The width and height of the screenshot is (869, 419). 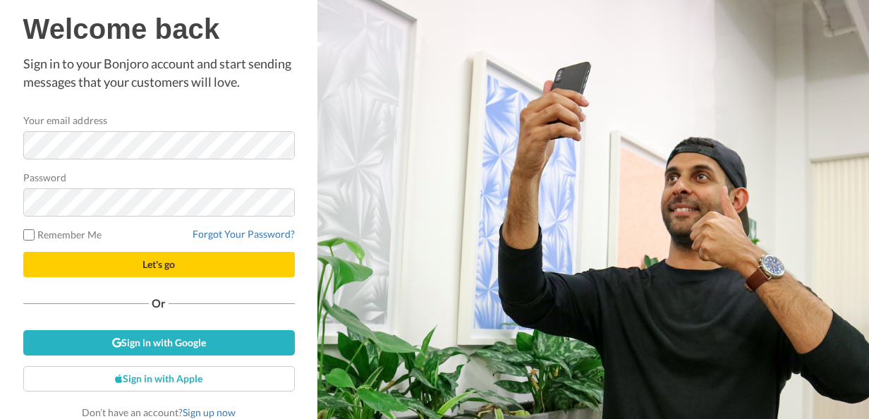 I want to click on label: Your email address, so click(x=65, y=120).